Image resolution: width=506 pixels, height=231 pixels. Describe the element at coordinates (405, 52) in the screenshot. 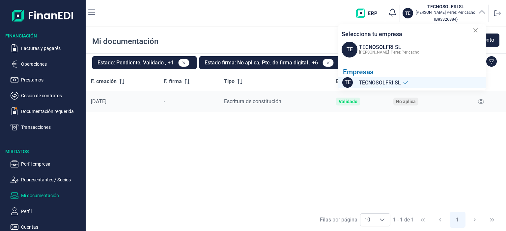

I see `span: Perez Pericacho` at that location.